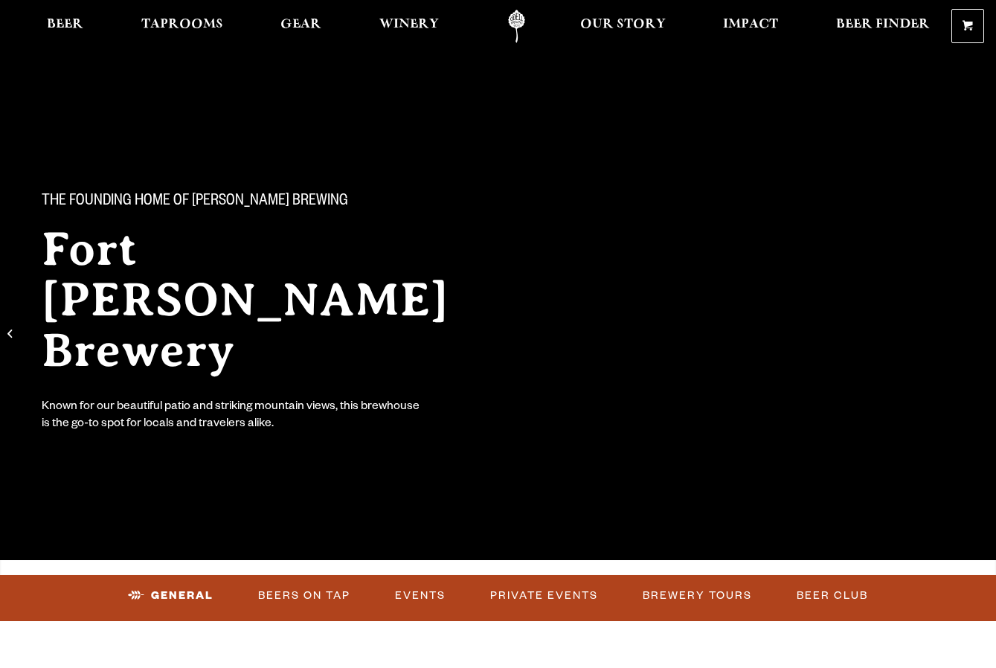 The image size is (996, 668). What do you see at coordinates (409, 25) in the screenshot?
I see `span: Winery` at bounding box center [409, 25].